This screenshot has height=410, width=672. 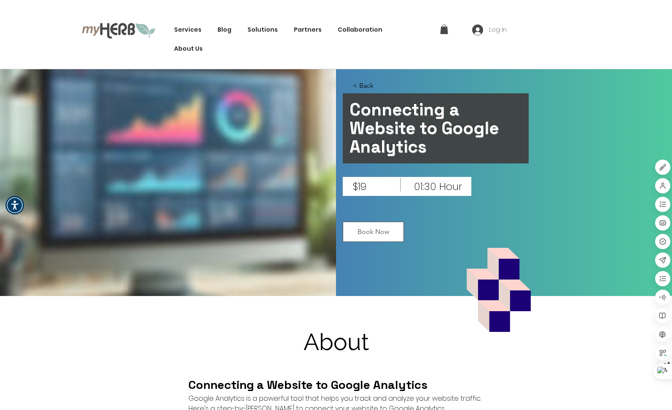 What do you see at coordinates (308, 30) in the screenshot?
I see `span: Partners` at bounding box center [308, 30].